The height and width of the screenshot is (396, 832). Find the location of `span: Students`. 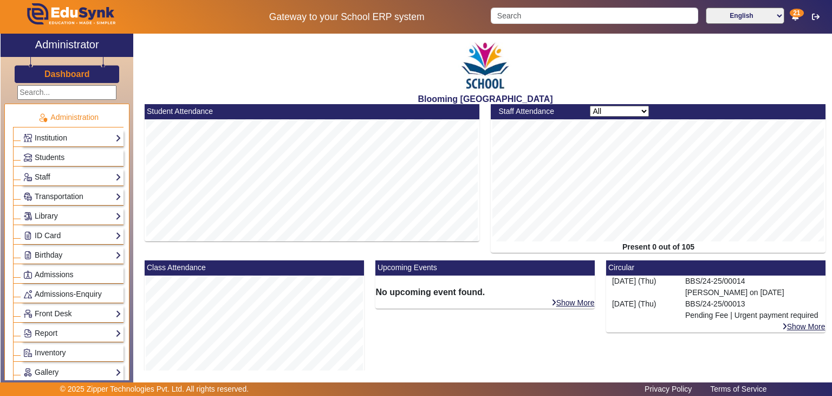

span: Students is located at coordinates (49, 157).